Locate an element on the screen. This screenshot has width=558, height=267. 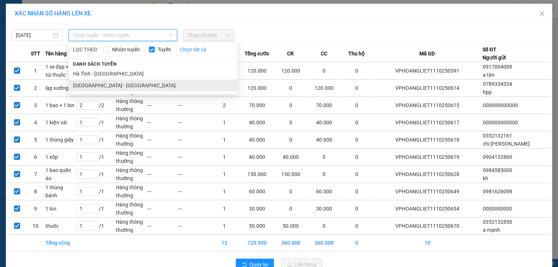
span: XÁC NHẬN SỐ HÀNG LÊN XE is located at coordinates (53, 13).